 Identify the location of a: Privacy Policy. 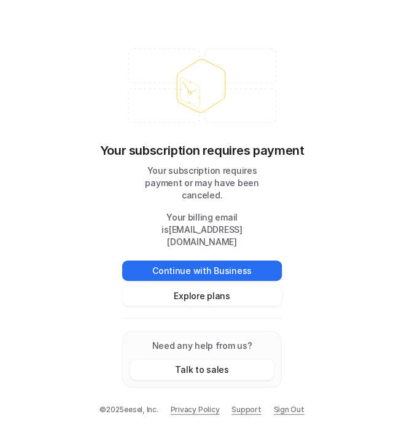
(195, 410).